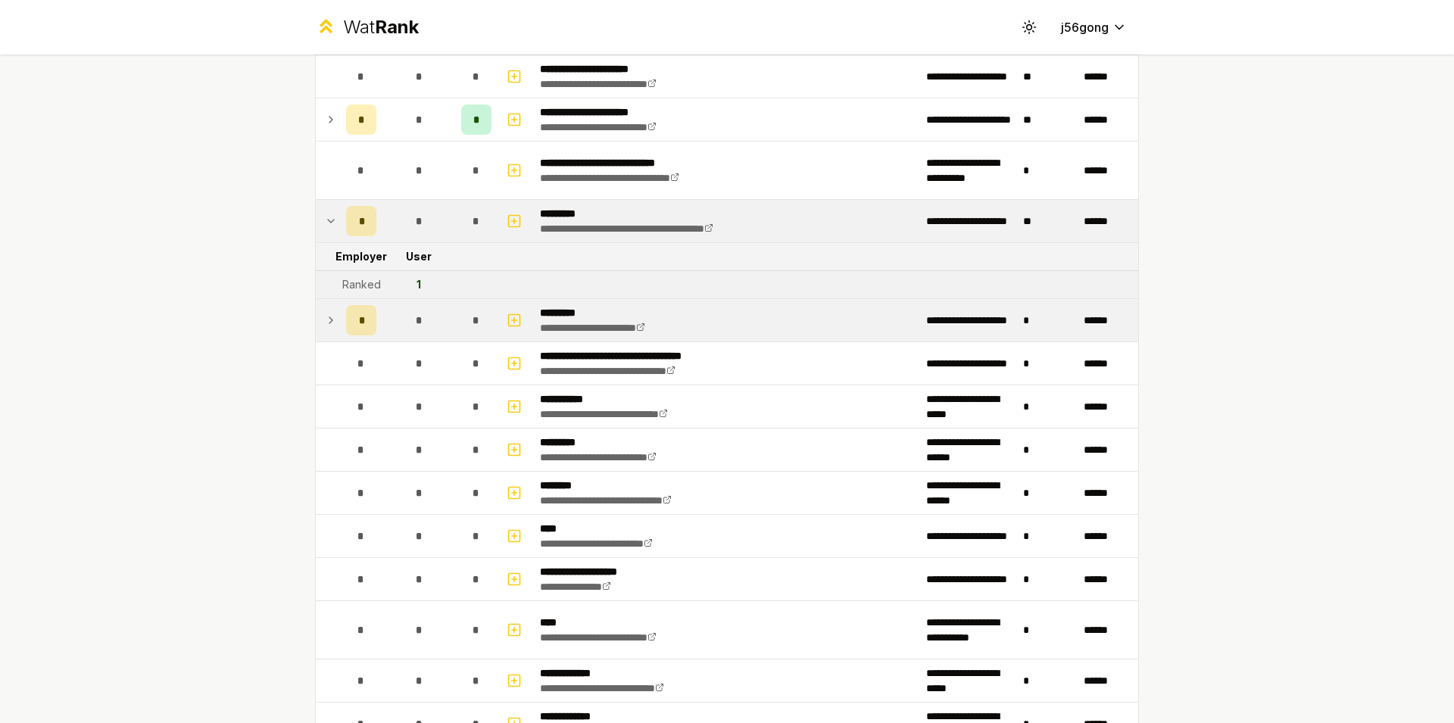 The image size is (1454, 723). I want to click on div: 1, so click(419, 285).